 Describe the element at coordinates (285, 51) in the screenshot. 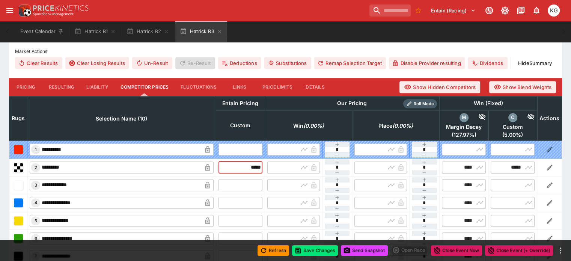

I see `label: Market Actions` at that location.